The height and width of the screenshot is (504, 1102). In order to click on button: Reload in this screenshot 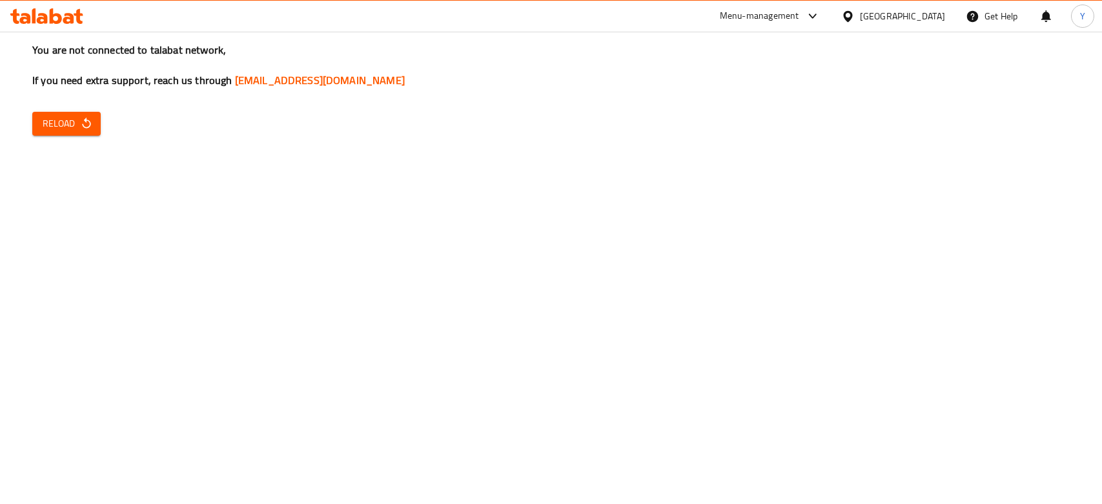, I will do `click(67, 123)`.